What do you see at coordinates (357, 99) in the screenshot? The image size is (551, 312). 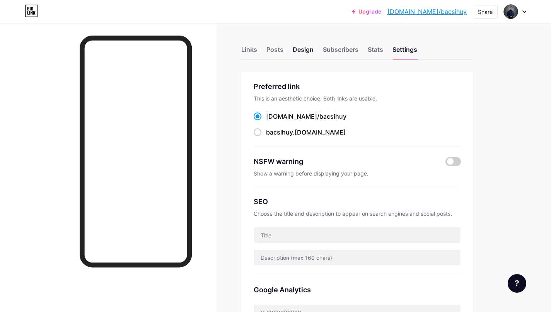 I see `div: This is an aesthetic choice. Both links are usable.` at bounding box center [357, 99].